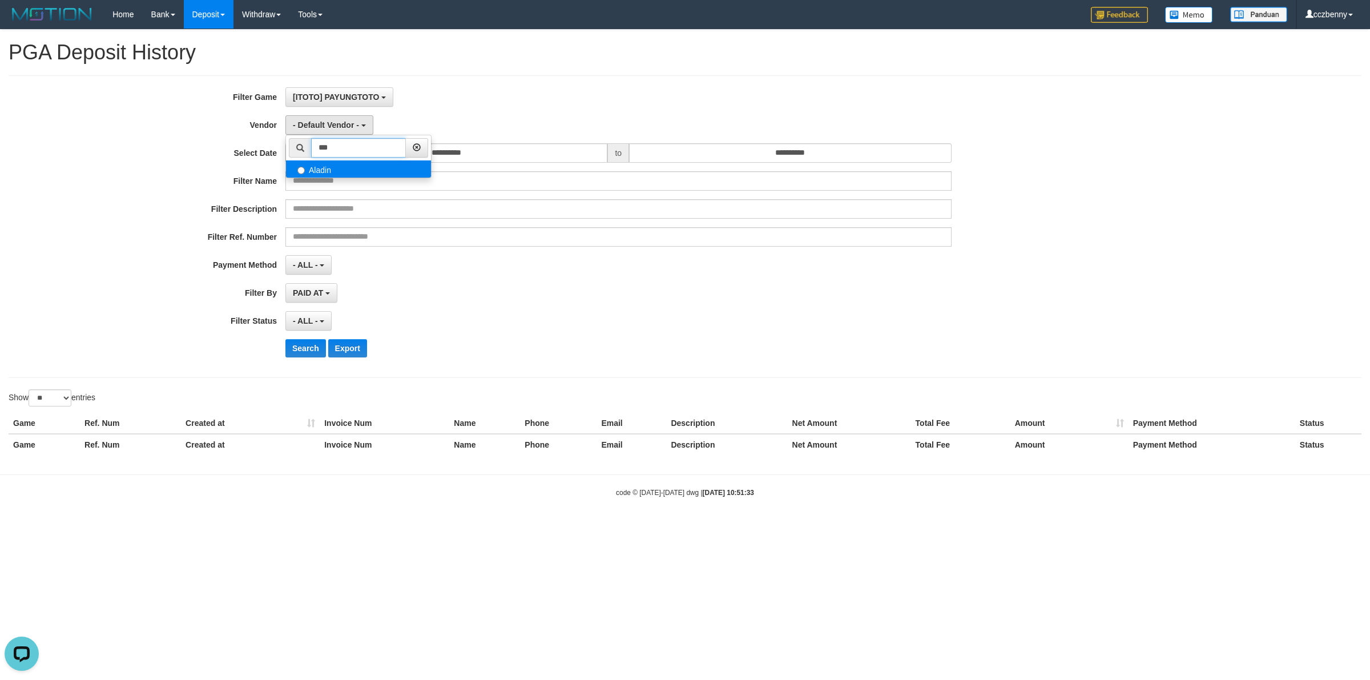  I want to click on label: Aladin, so click(359, 169).